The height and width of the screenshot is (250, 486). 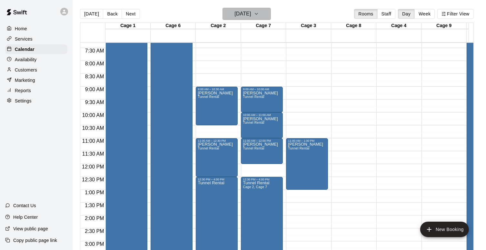 What do you see at coordinates (95, 218) in the screenshot?
I see `span: 2:00 PM` at bounding box center [95, 218].